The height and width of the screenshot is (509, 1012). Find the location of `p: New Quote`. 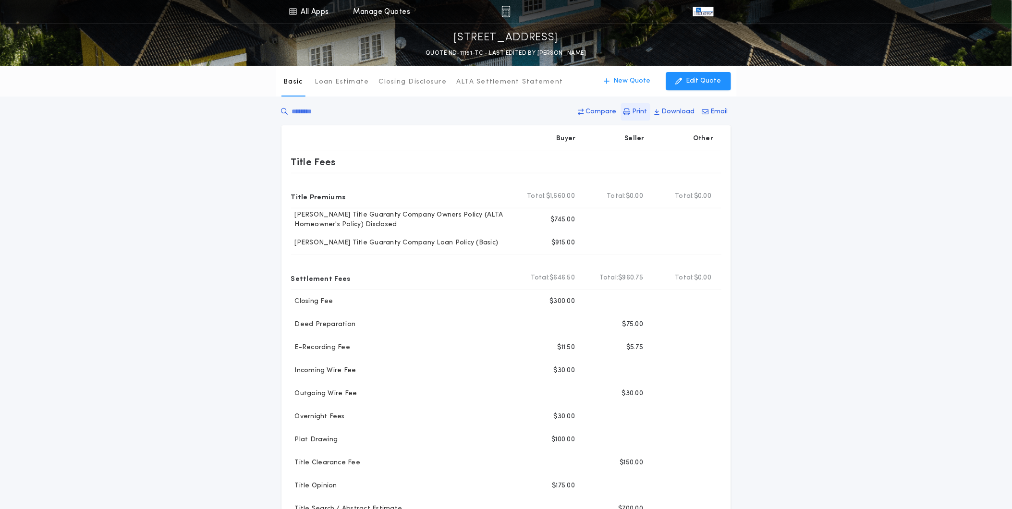

p: New Quote is located at coordinates (632, 81).